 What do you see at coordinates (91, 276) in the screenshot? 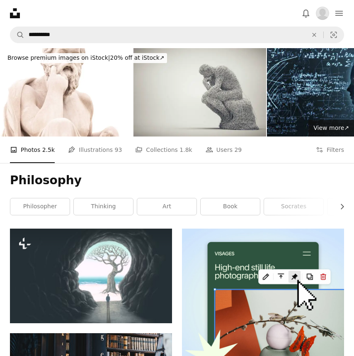
I see `img: Brain, tree and cave. Concept idea of mind, nature and spiritual. Surreal art. landscape painting...` at bounding box center [91, 276].